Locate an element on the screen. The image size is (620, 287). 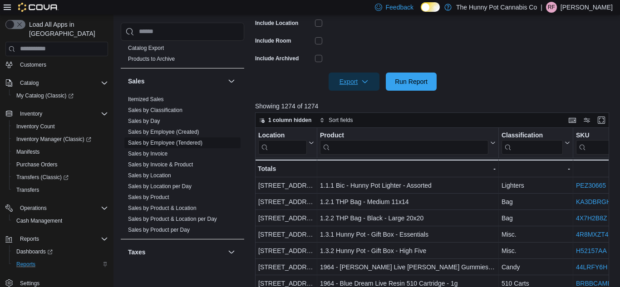
span: Cash Management is located at coordinates (39, 221).